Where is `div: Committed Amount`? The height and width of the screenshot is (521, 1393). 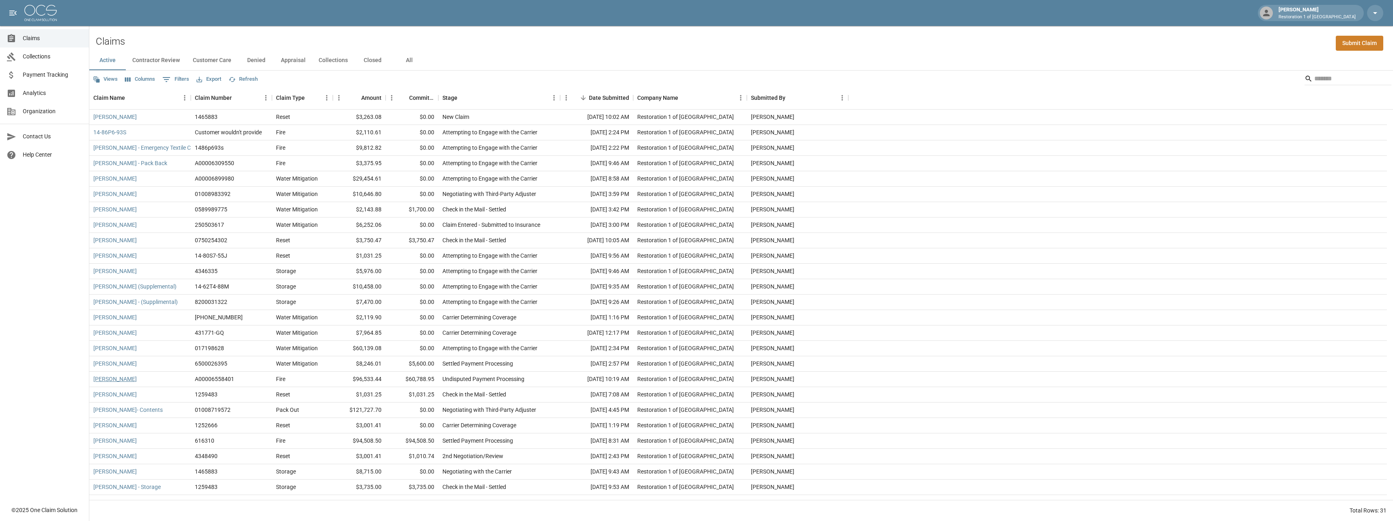 div: Committed Amount is located at coordinates (422, 98).